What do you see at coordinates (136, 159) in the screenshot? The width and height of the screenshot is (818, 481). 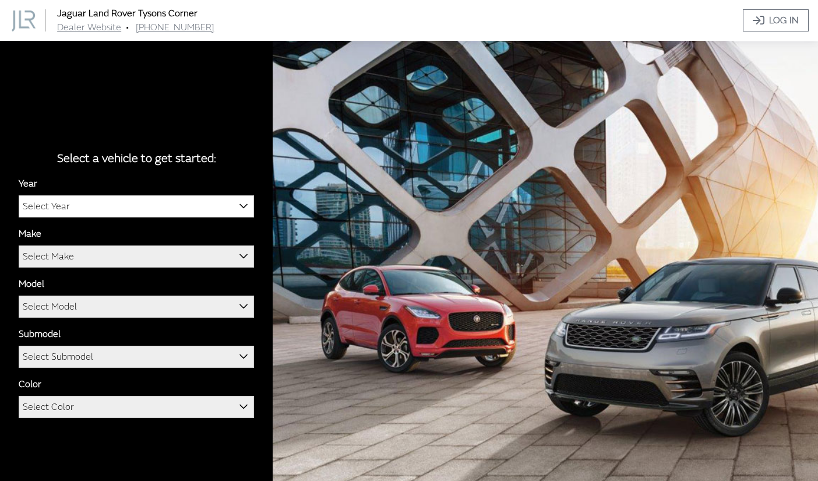 I see `div: Select a vehicle to get started:` at bounding box center [136, 159].